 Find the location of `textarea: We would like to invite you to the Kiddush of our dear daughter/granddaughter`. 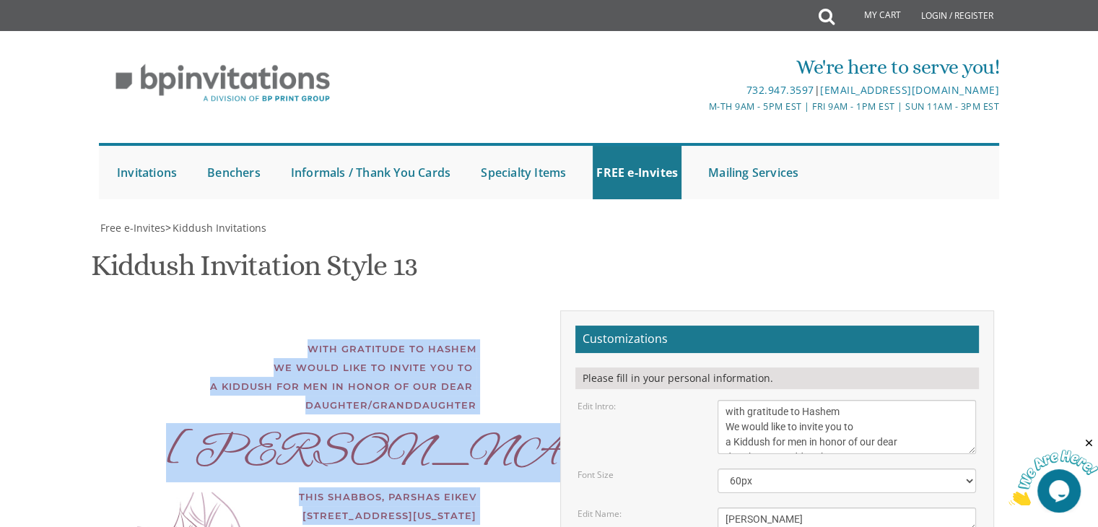

textarea: We would like to invite you to the Kiddush of our dear daughter/granddaughter is located at coordinates (847, 427).